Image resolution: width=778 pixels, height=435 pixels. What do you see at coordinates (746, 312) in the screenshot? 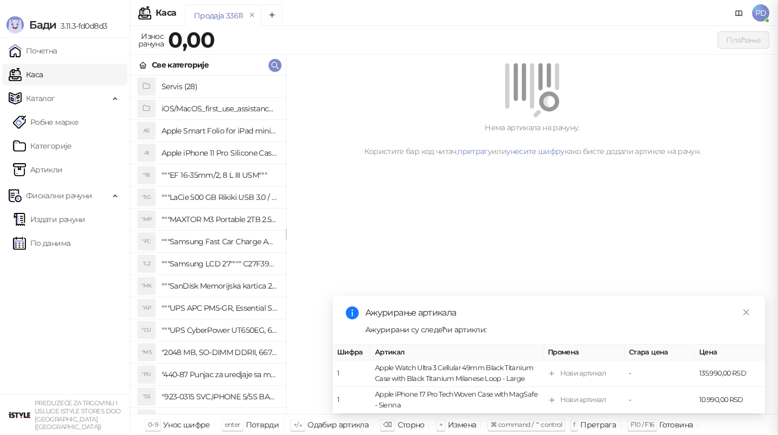
I see `a: Close` at bounding box center [746, 312].